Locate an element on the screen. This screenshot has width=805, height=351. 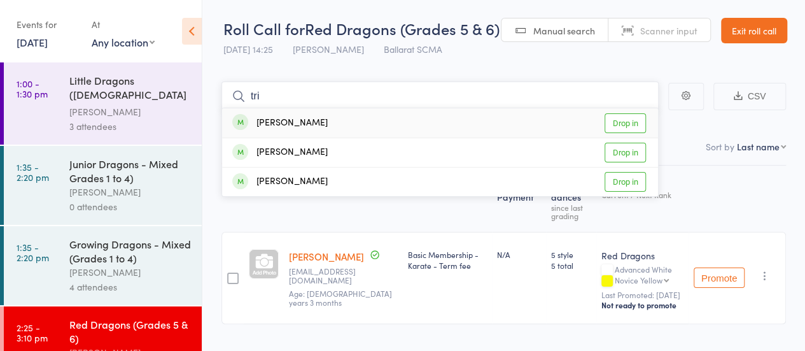
div: 4 attendees is located at coordinates (130, 287).